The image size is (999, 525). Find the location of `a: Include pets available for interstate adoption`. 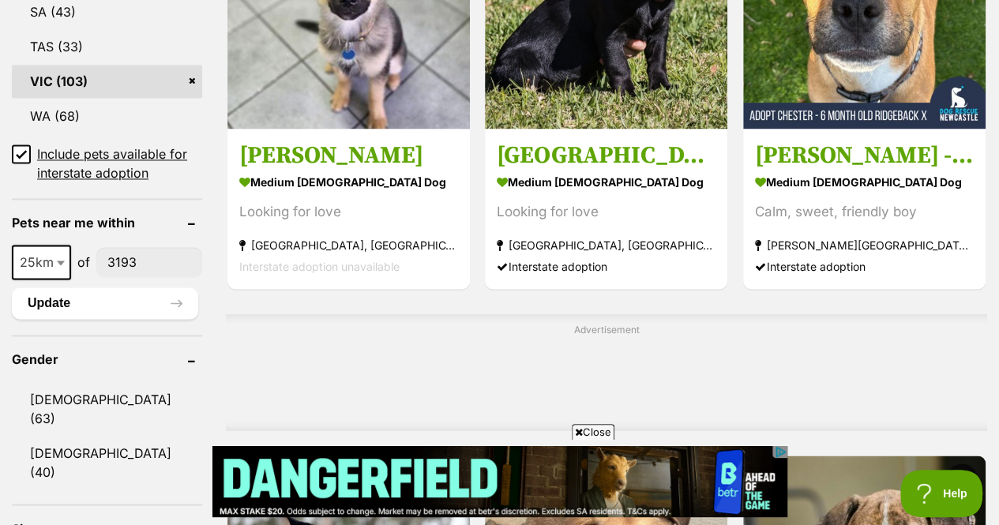

a: Include pets available for interstate adoption is located at coordinates (107, 164).